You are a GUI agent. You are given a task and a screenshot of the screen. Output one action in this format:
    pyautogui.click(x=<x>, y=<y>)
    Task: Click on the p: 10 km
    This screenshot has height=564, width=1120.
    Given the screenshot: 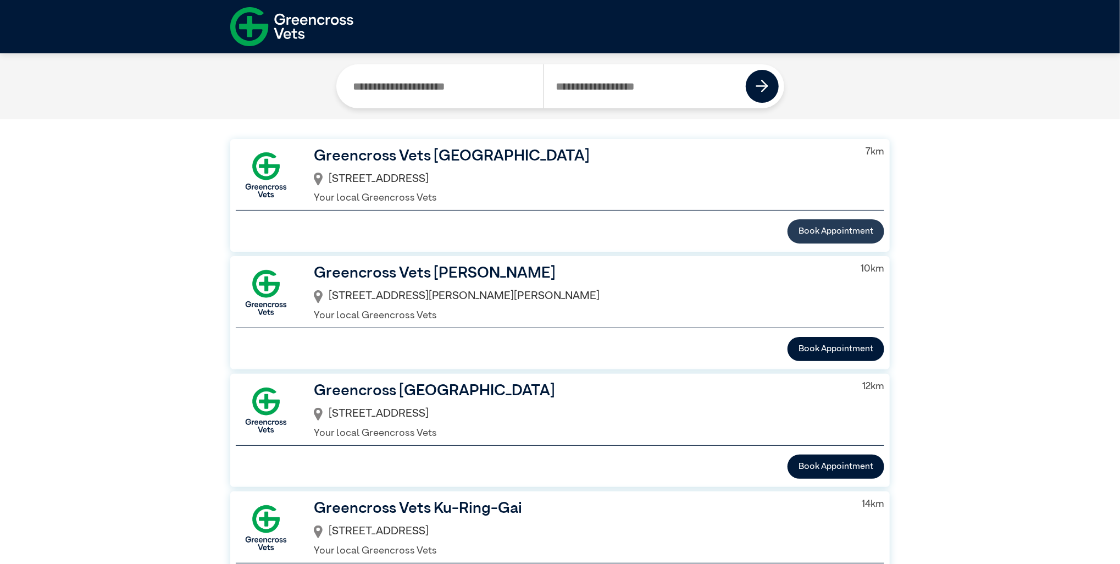 What is the action you would take?
    pyautogui.click(x=872, y=269)
    